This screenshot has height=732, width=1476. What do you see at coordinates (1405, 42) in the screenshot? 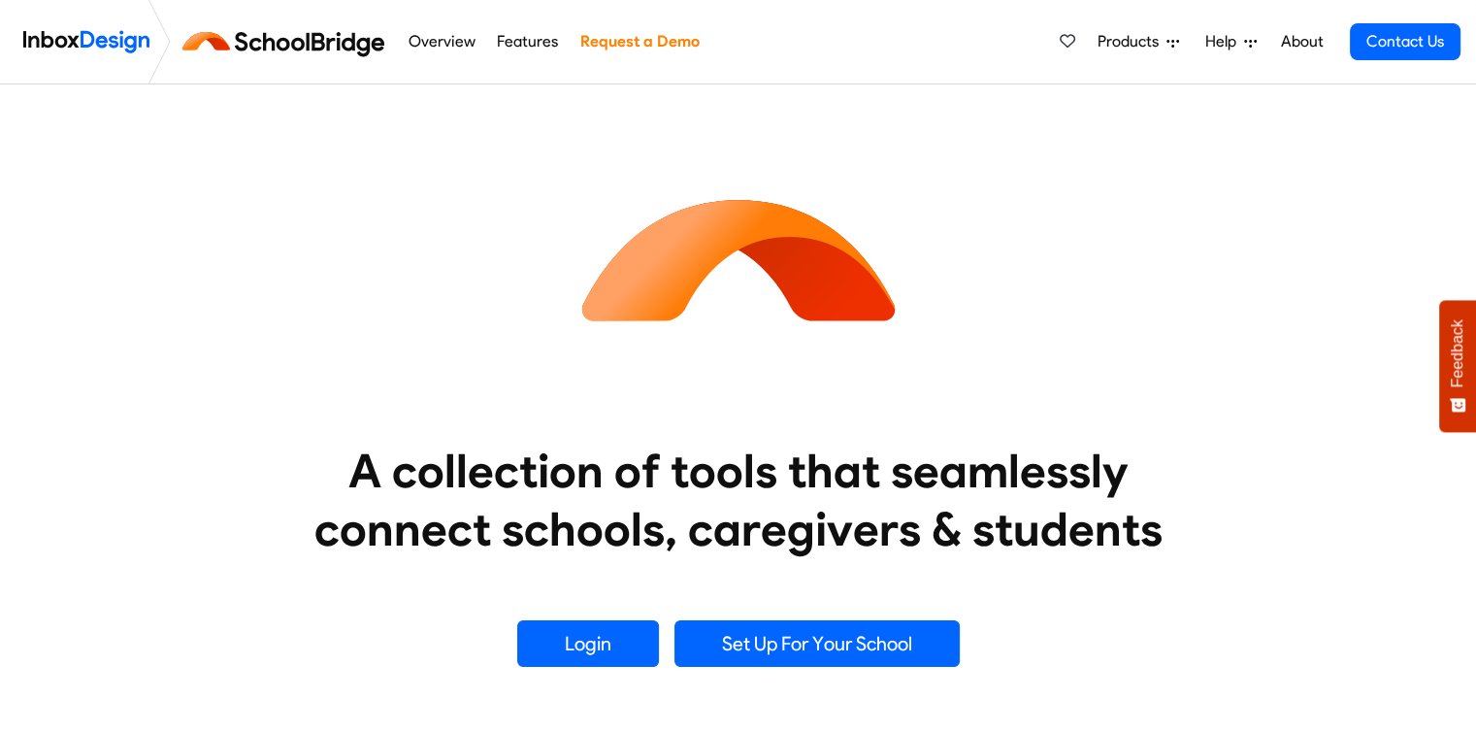
I see `a: Contact Us` at bounding box center [1405, 42].